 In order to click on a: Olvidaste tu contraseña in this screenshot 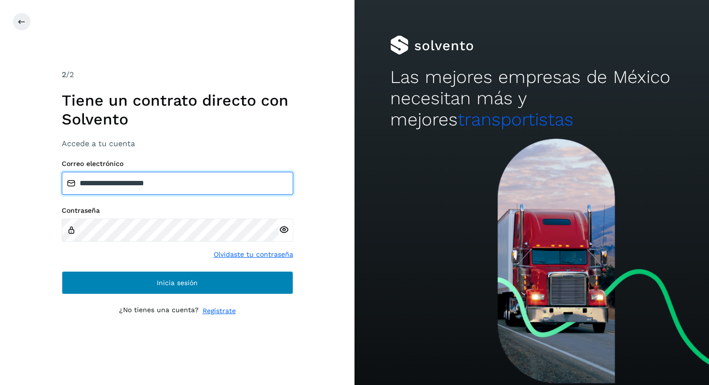, I will do `click(253, 254)`.